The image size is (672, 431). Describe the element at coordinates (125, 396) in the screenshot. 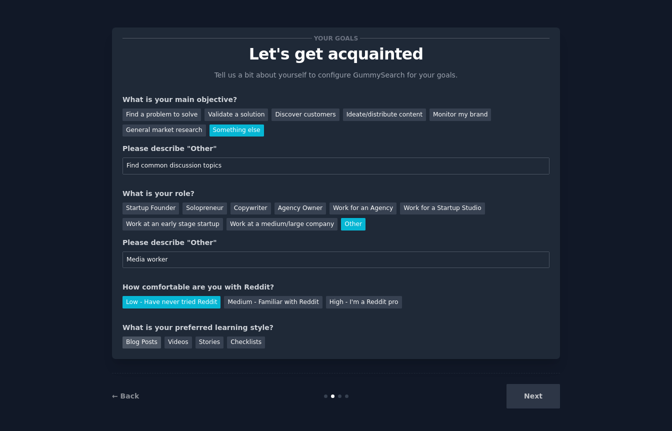

I see `a: ← Back` at that location.